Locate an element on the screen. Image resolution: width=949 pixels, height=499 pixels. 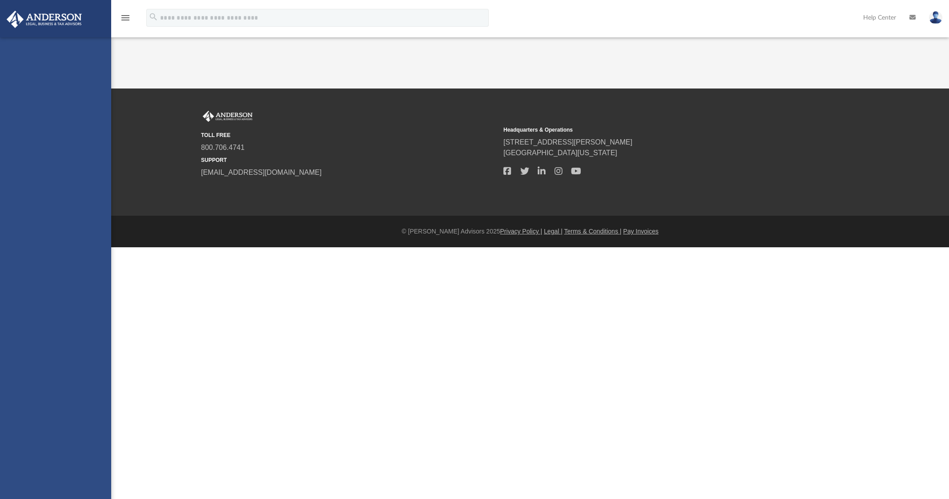
img: User Pic is located at coordinates (936, 17).